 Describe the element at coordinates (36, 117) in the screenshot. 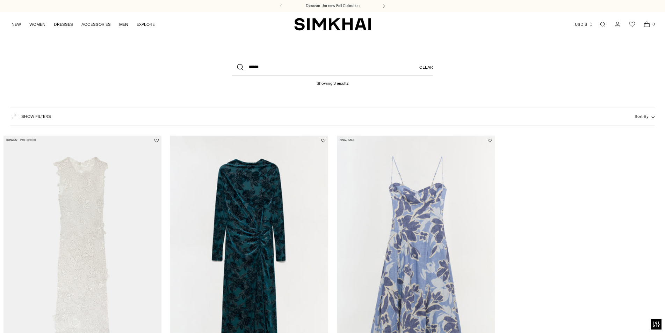

I see `span: Show Filters` at that location.